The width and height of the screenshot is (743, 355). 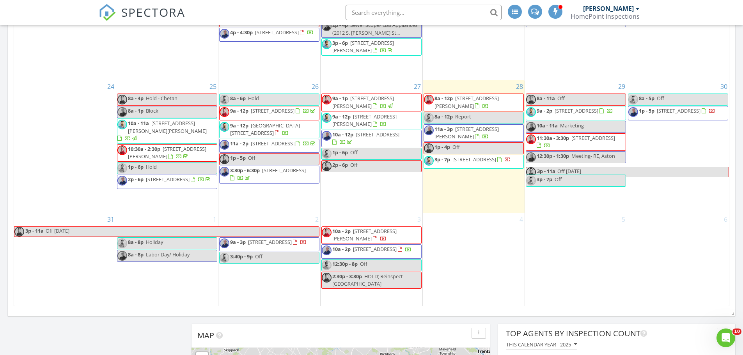 What do you see at coordinates (372, 260) in the screenshot?
I see `td: Go to September 3, 2025` at bounding box center [372, 260].